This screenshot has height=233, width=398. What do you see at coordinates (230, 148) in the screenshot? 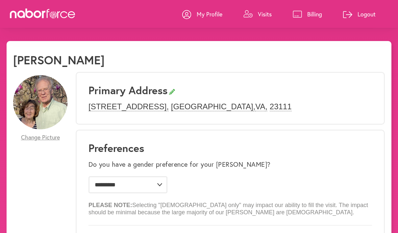
I see `h1: Preferences` at bounding box center [230, 148].